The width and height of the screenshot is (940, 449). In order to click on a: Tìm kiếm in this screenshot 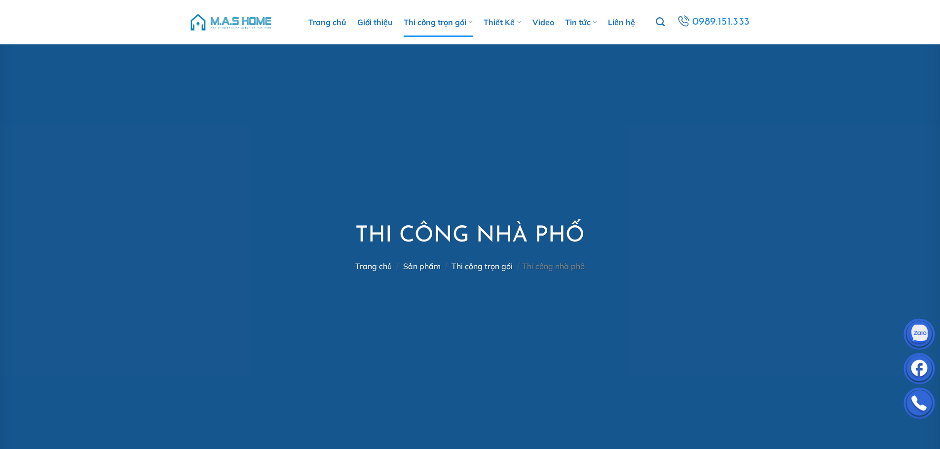, I will do `click(660, 22)`.